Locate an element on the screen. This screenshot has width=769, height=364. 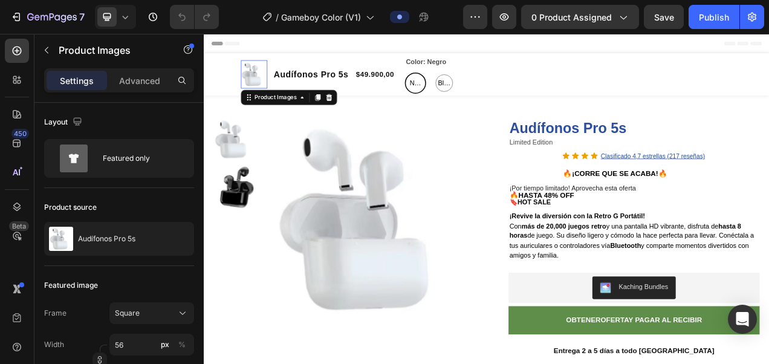
span: Negro is located at coordinates (271, 63).